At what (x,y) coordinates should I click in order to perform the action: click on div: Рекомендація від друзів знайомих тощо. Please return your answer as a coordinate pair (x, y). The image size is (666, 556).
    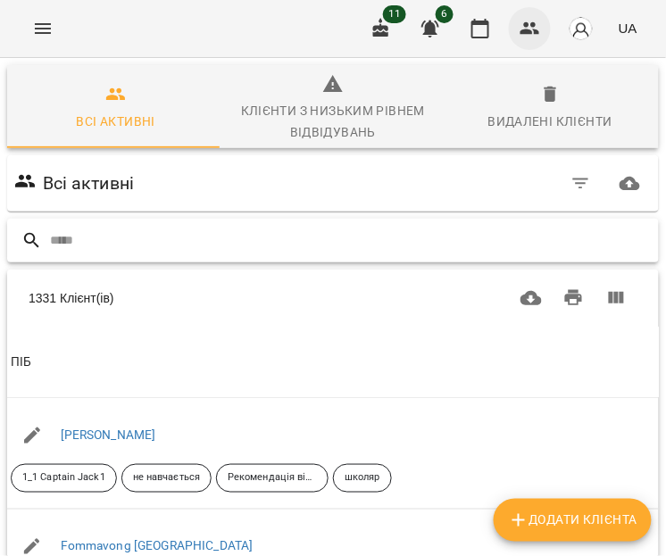
    Looking at the image, I should click on (272, 478).